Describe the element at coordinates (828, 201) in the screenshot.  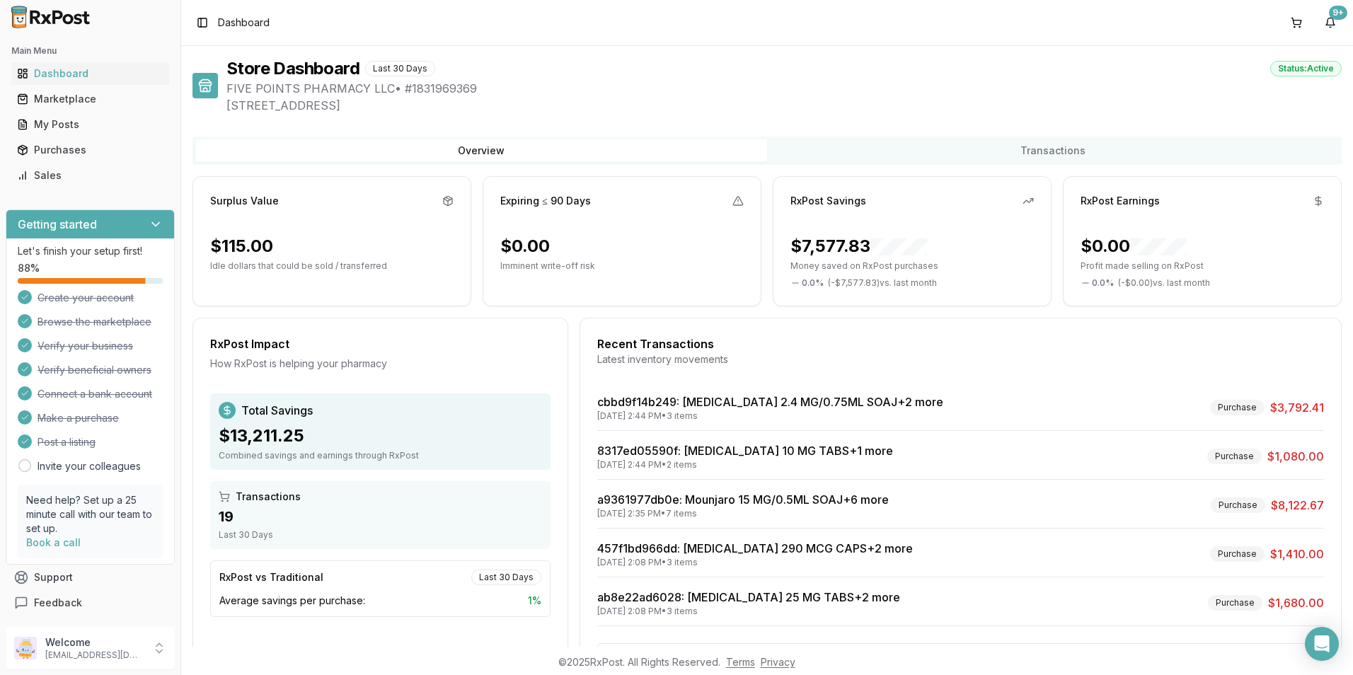
I see `div: RxPost Savings` at that location.